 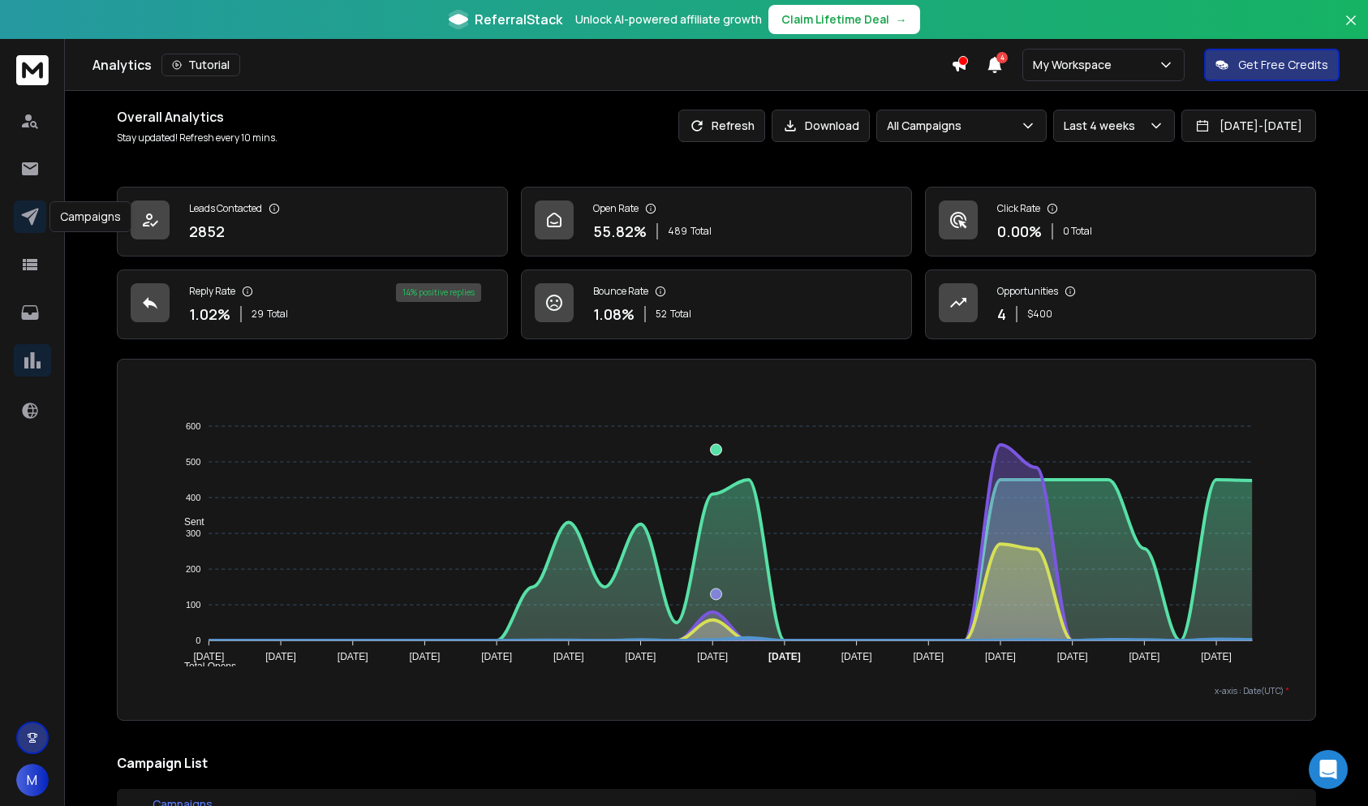 I want to click on a: Opportunities4$400, so click(x=1121, y=304).